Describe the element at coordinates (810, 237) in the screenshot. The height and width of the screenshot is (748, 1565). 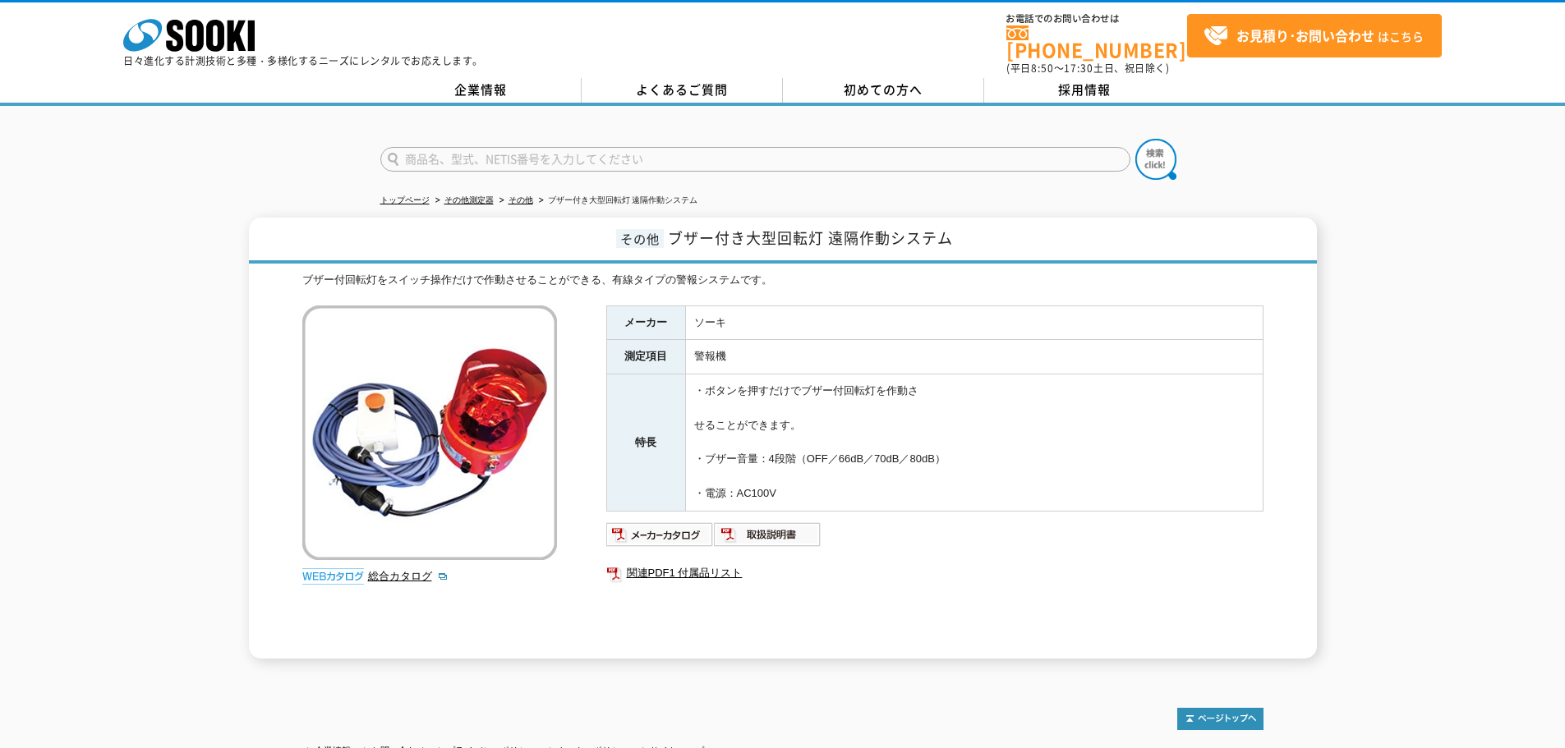
I see `span: ブザー付き大型回転灯 遠隔作動システム` at that location.